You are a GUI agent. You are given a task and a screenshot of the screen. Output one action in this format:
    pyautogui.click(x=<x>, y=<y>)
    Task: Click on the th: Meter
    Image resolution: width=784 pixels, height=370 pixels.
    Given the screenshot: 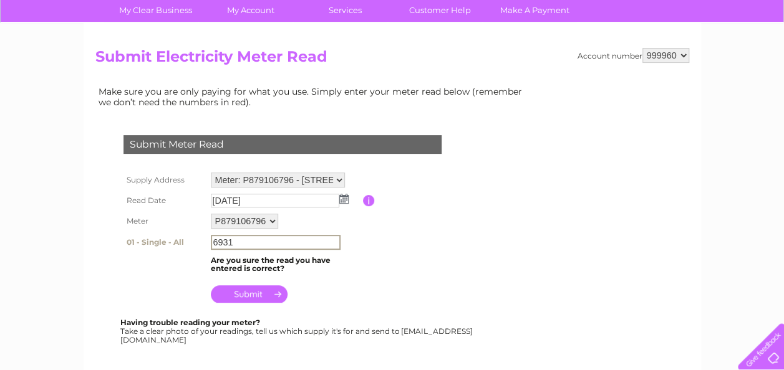 What is the action you would take?
    pyautogui.click(x=164, y=221)
    